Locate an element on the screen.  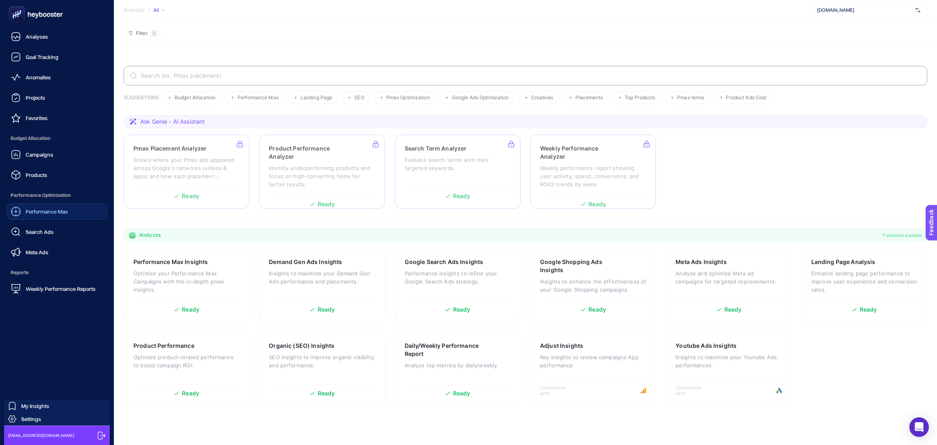
img: svg%3e is located at coordinates (918, 10).